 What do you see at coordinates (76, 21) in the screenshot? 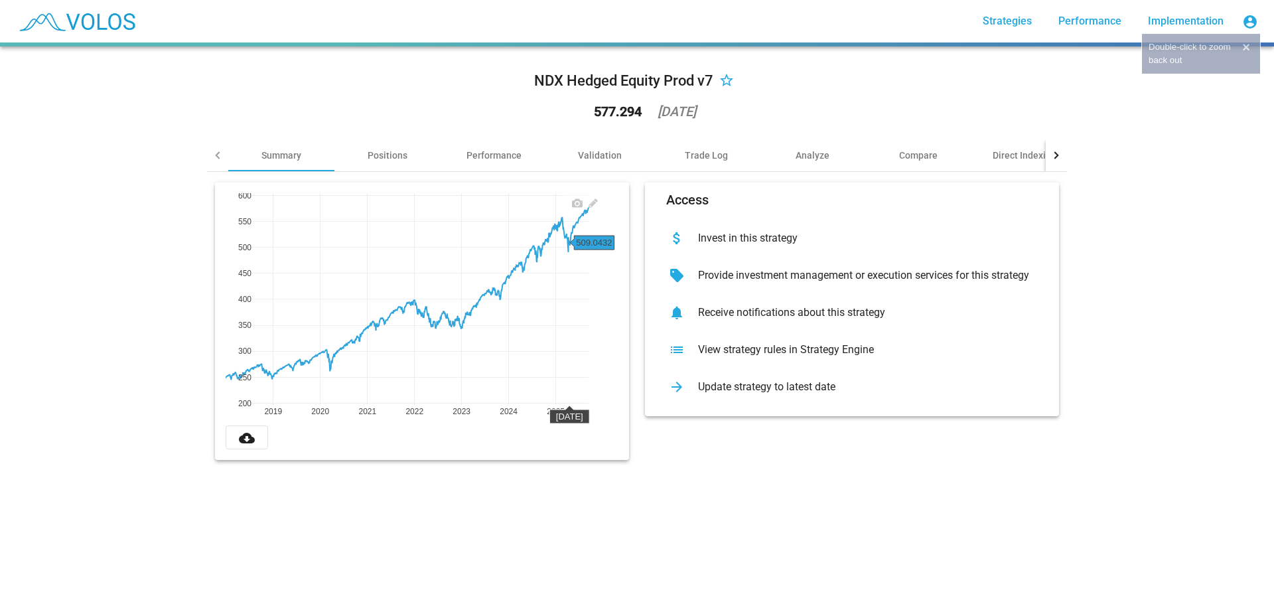
I see `img: blue_transparent.png` at bounding box center [76, 21].